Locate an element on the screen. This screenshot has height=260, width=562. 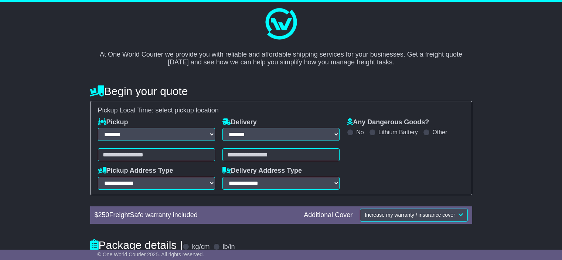
label: Any Dangerous Goods? is located at coordinates (388, 122).